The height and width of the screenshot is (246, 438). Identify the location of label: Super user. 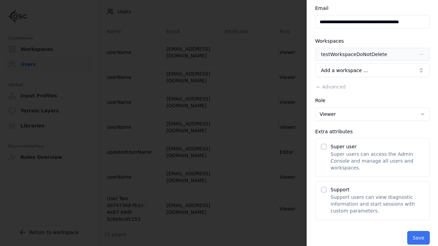
(343, 147).